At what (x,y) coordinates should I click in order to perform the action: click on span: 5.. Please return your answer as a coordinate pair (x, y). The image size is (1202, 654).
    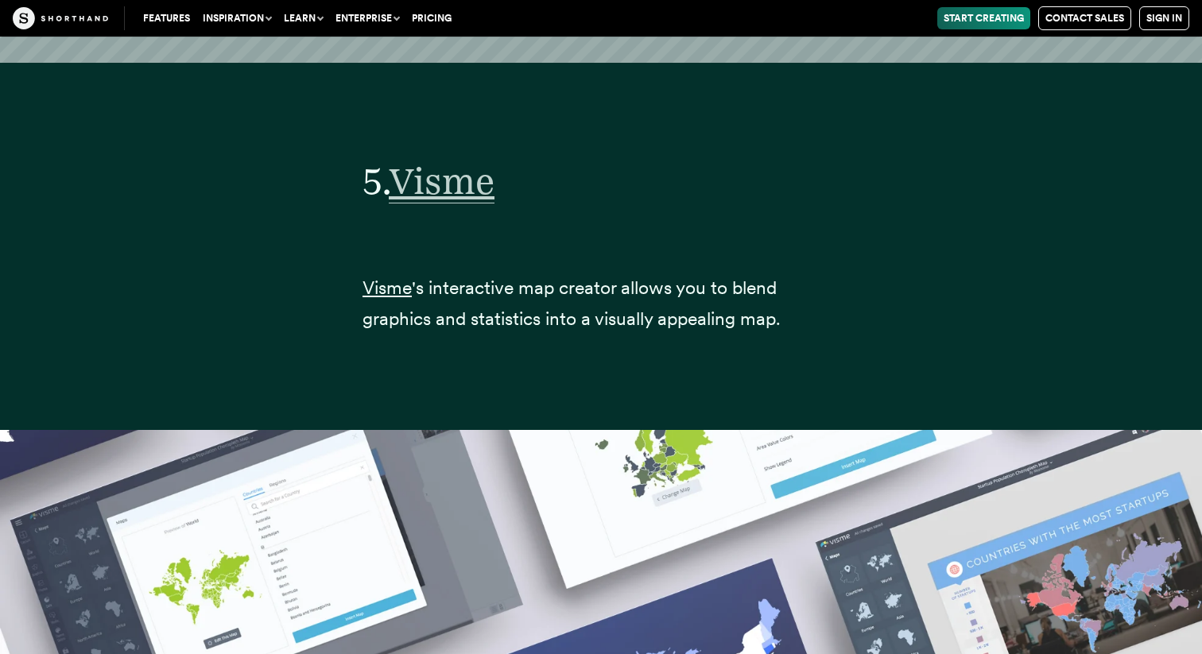
    Looking at the image, I should click on (375, 180).